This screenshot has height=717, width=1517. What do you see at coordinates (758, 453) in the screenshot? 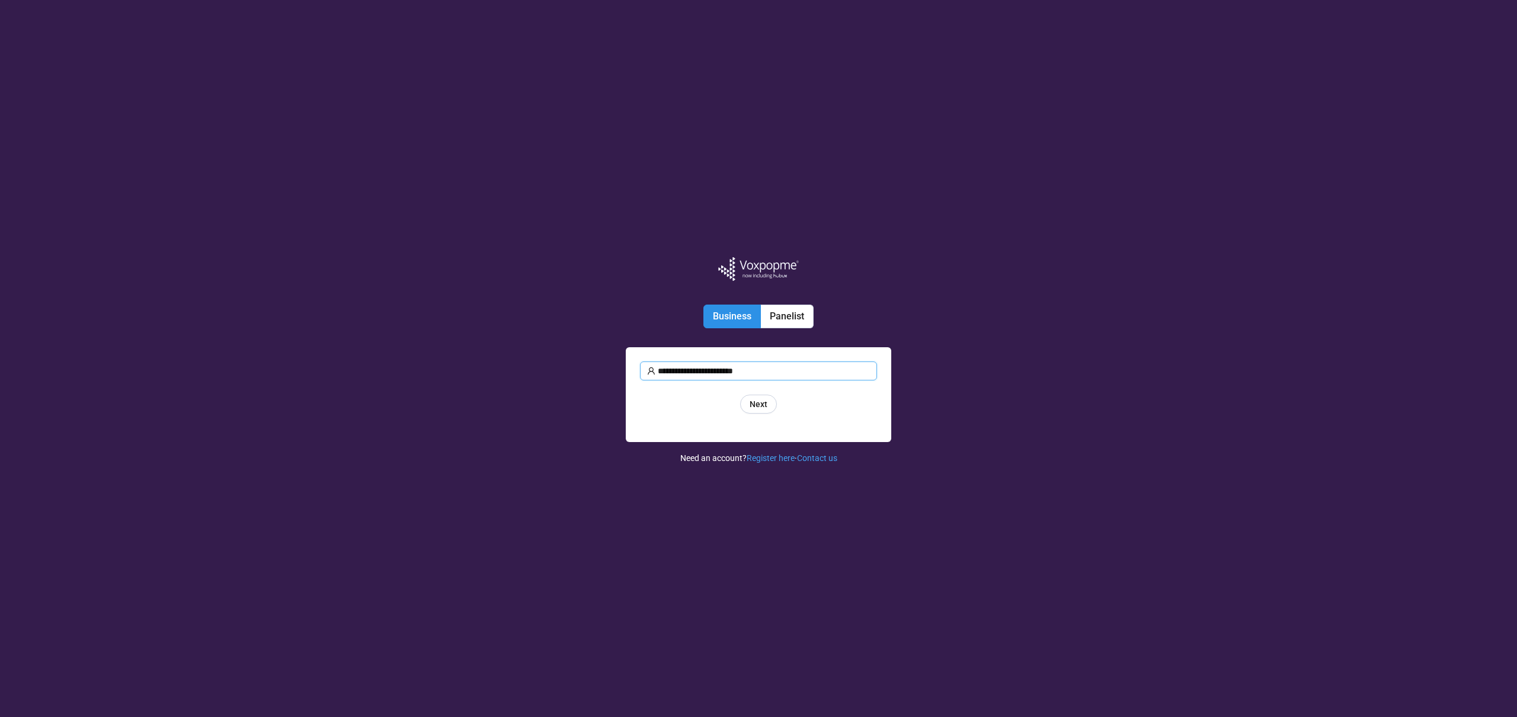
I see `div: Need an account? ·` at bounding box center [758, 453].